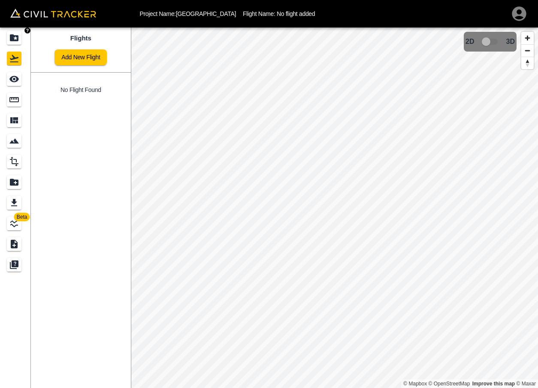 The image size is (538, 388). I want to click on a: Map feedback, so click(493, 383).